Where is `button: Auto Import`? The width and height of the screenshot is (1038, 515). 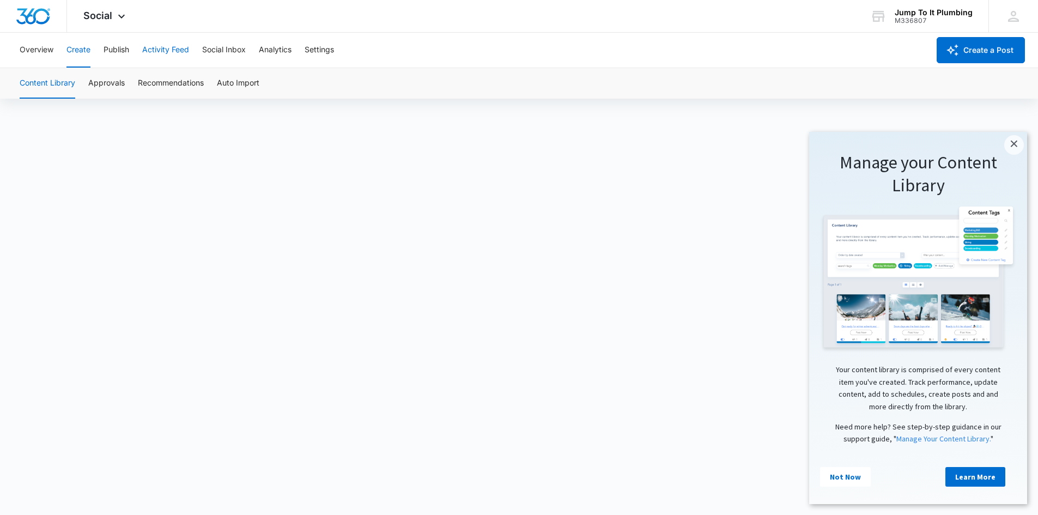
button: Auto Import is located at coordinates (238, 83).